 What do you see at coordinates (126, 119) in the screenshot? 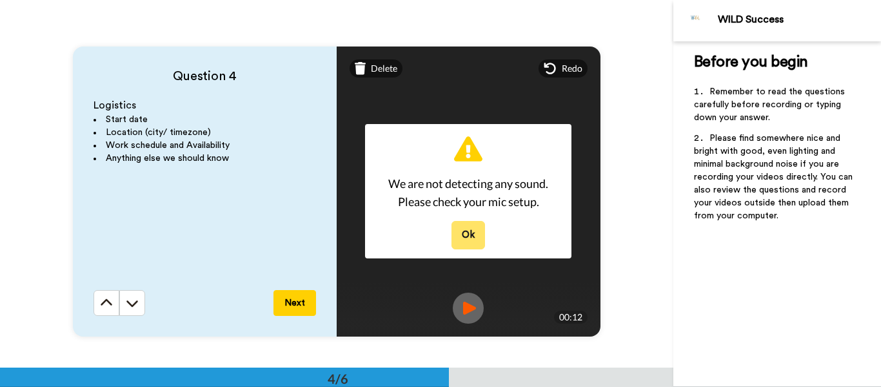
I see `span: Start date` at bounding box center [126, 119].